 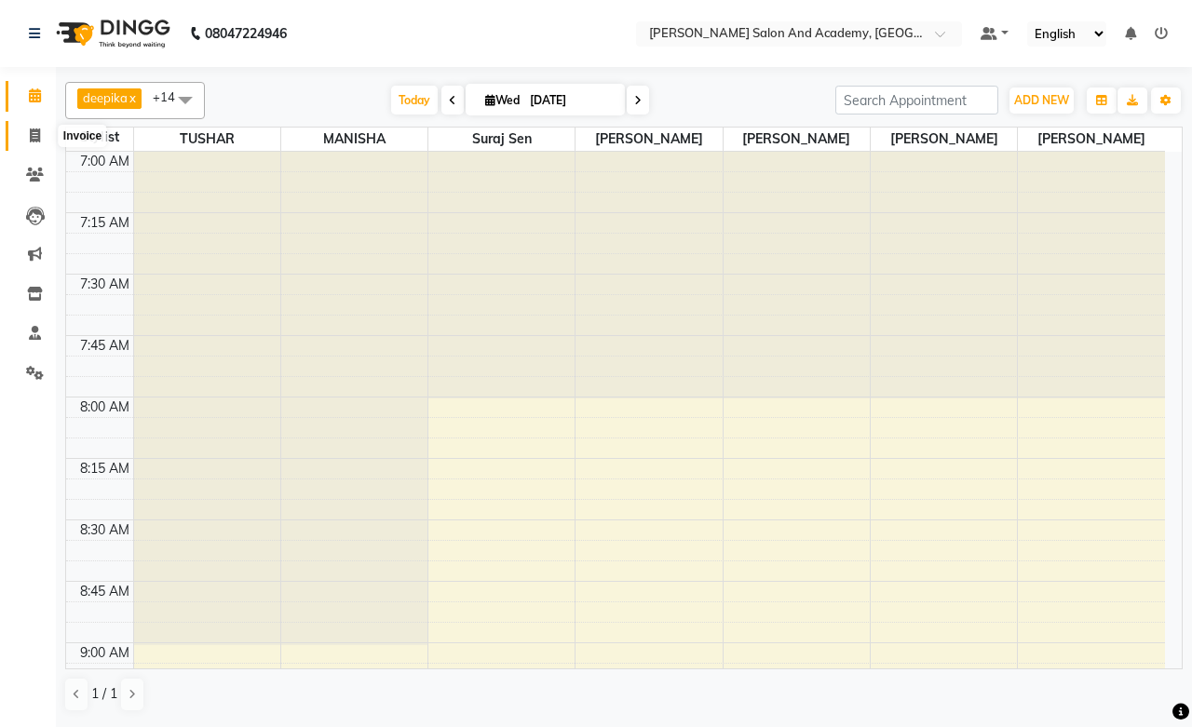 I want to click on span: +14, so click(x=170, y=97).